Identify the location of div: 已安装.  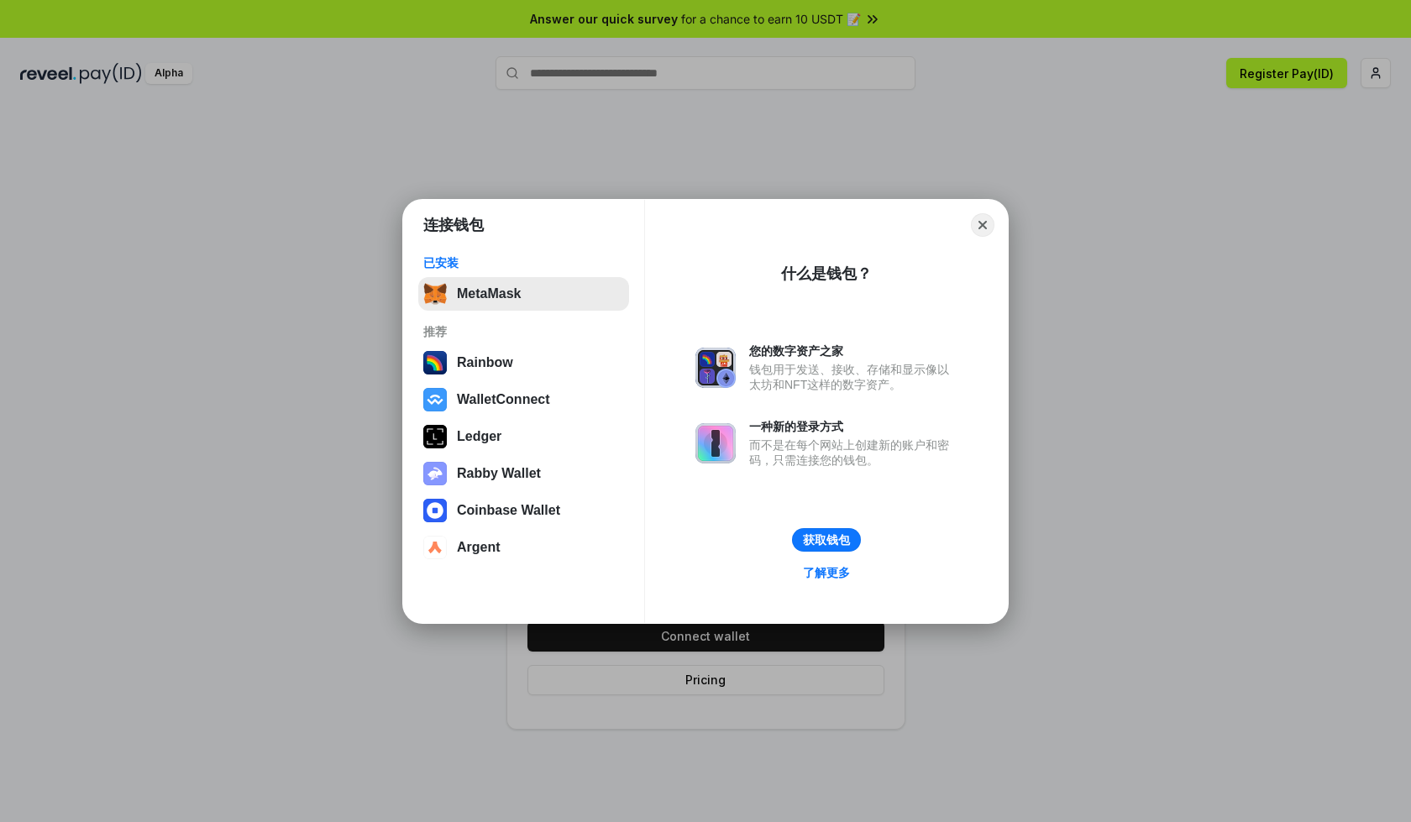
(523, 263).